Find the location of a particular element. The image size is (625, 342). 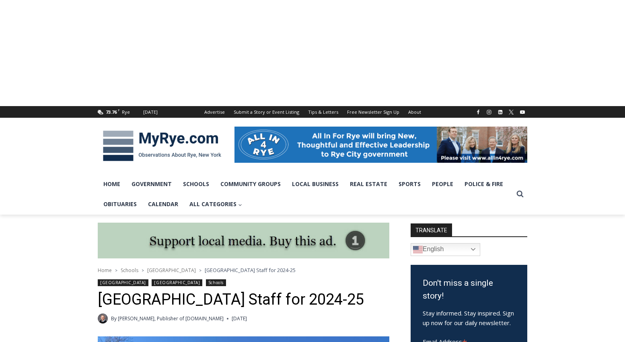

a: Real Estate is located at coordinates (369, 184).